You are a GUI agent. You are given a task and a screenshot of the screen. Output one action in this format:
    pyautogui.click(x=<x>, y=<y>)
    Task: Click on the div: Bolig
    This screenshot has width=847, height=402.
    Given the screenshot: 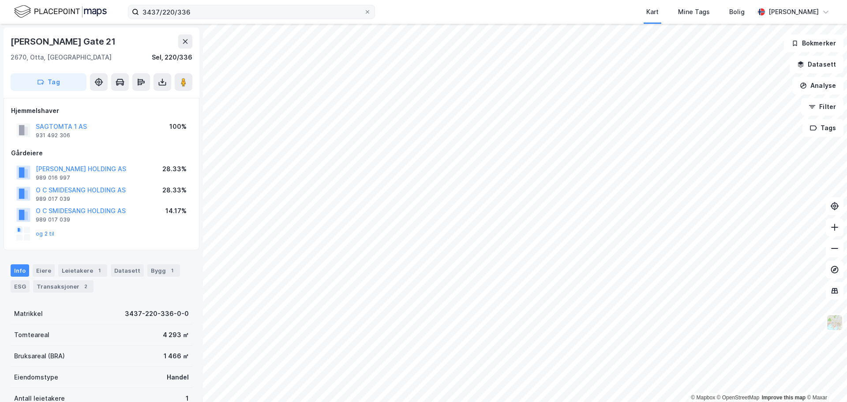 What is the action you would take?
    pyautogui.click(x=737, y=12)
    